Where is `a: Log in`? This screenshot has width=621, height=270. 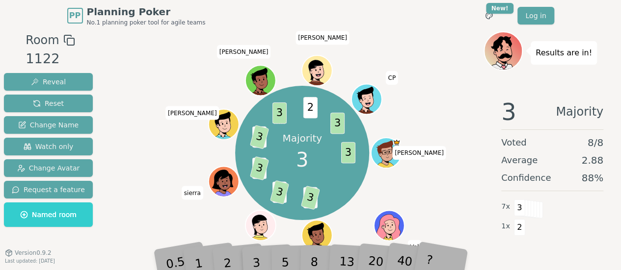
a: Log in is located at coordinates (535, 16).